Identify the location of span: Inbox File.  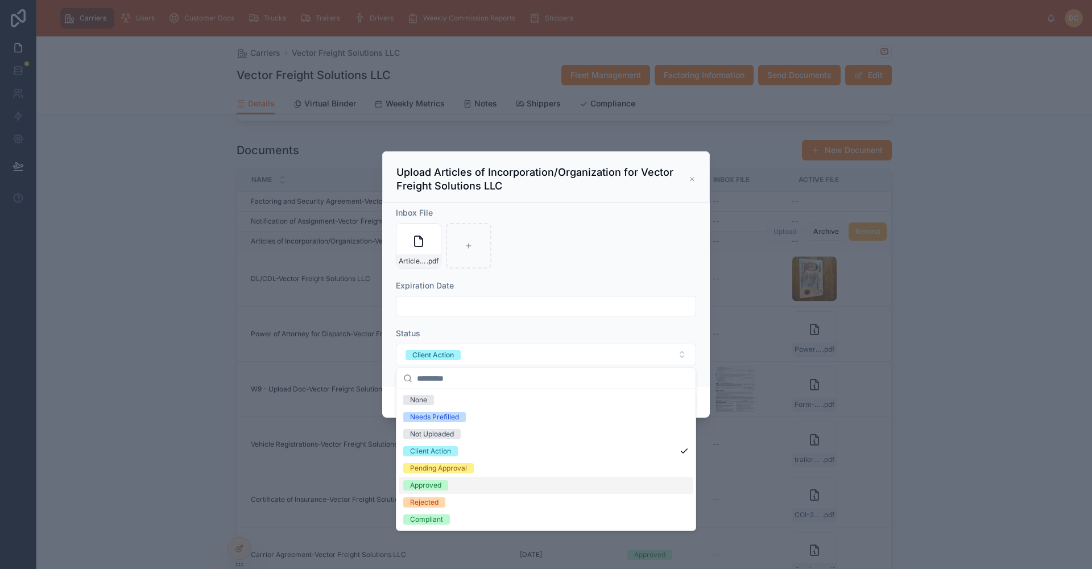
(414, 212).